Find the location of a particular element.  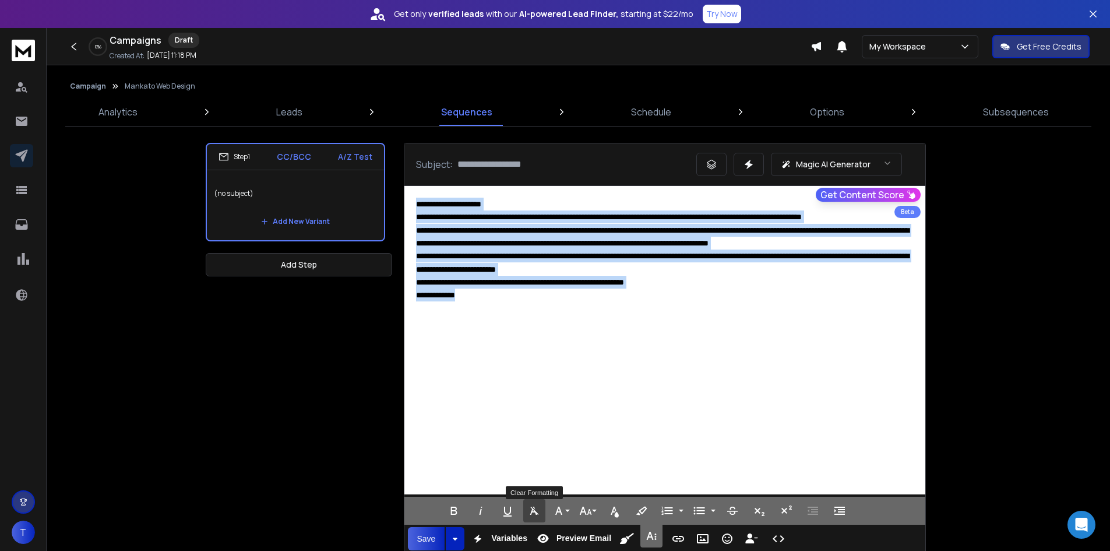

img: logo is located at coordinates (23, 50).